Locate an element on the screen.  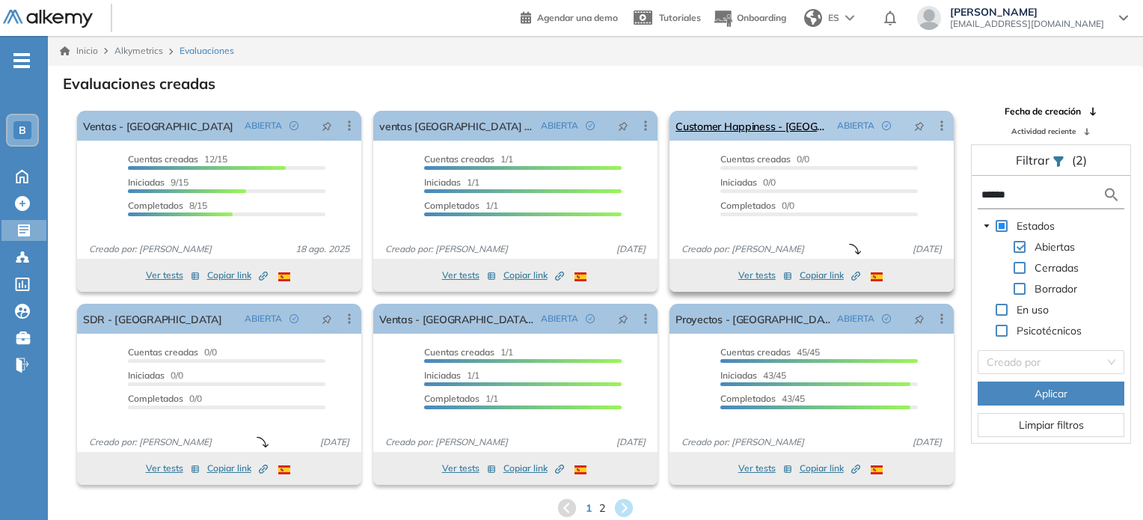
span: Alkymetrics is located at coordinates (138, 50).